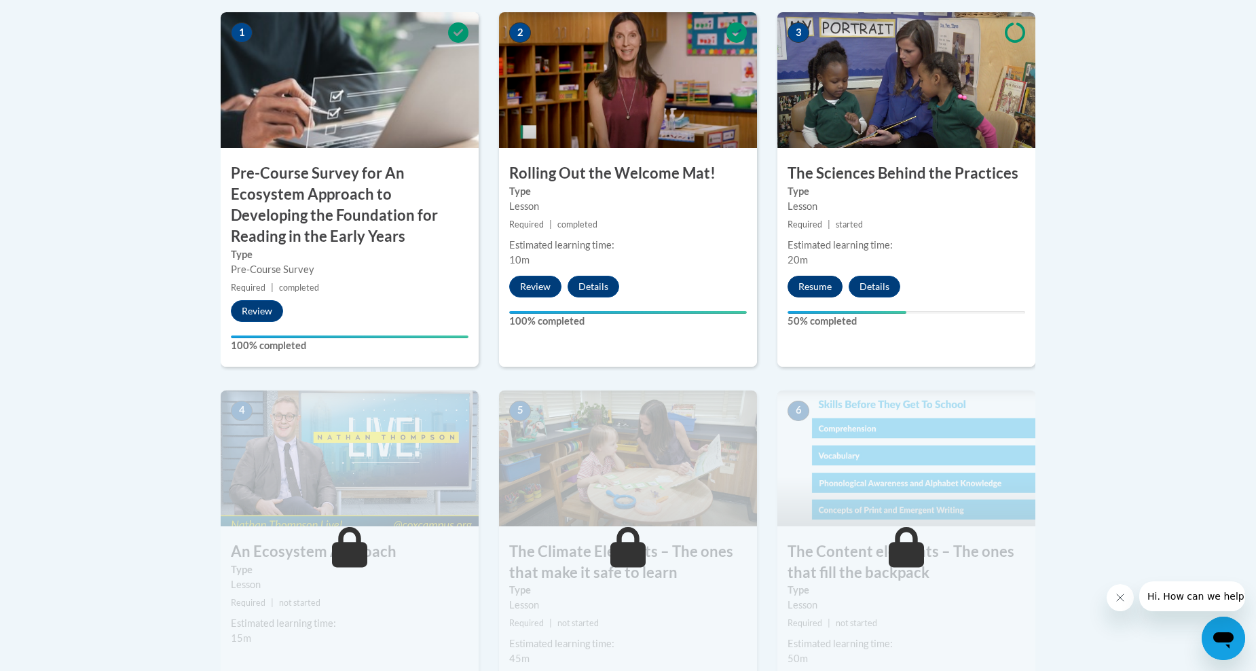 The height and width of the screenshot is (671, 1256). Describe the element at coordinates (814, 286) in the screenshot. I see `button: Resume` at that location.